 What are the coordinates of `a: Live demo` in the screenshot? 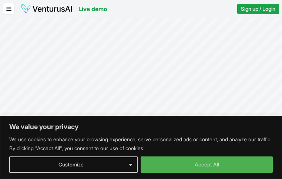 It's located at (92, 9).